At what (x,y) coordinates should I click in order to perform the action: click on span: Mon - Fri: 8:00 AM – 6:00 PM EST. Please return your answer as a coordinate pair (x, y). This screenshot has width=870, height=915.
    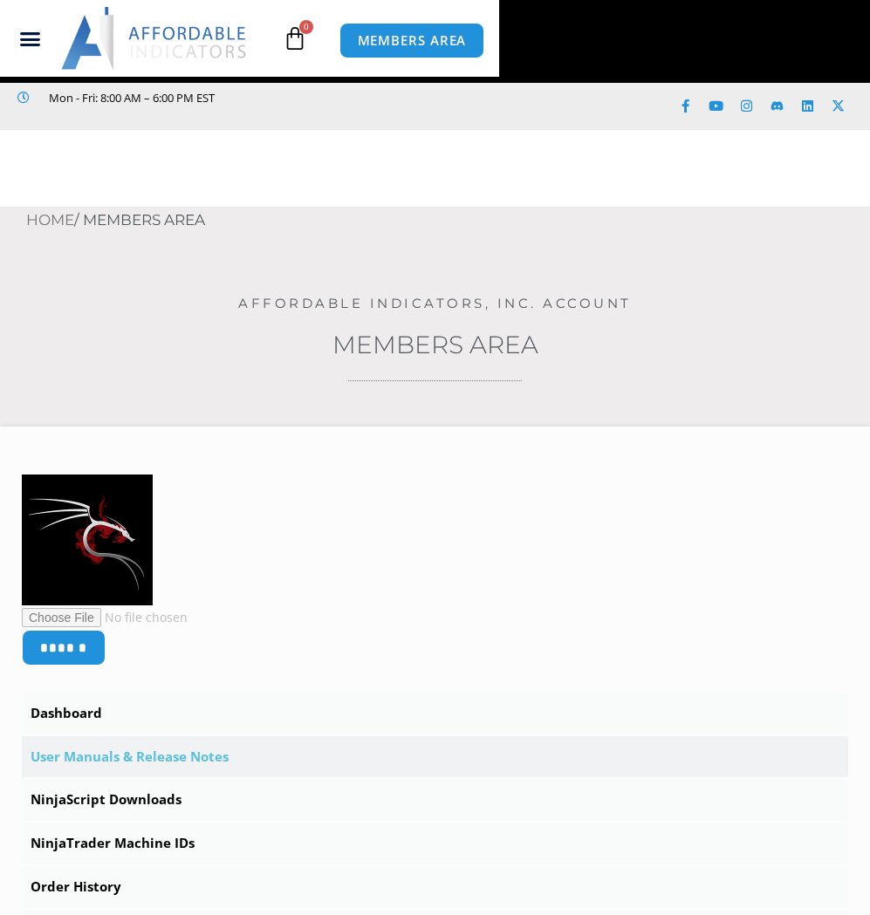
    Looking at the image, I should click on (129, 98).